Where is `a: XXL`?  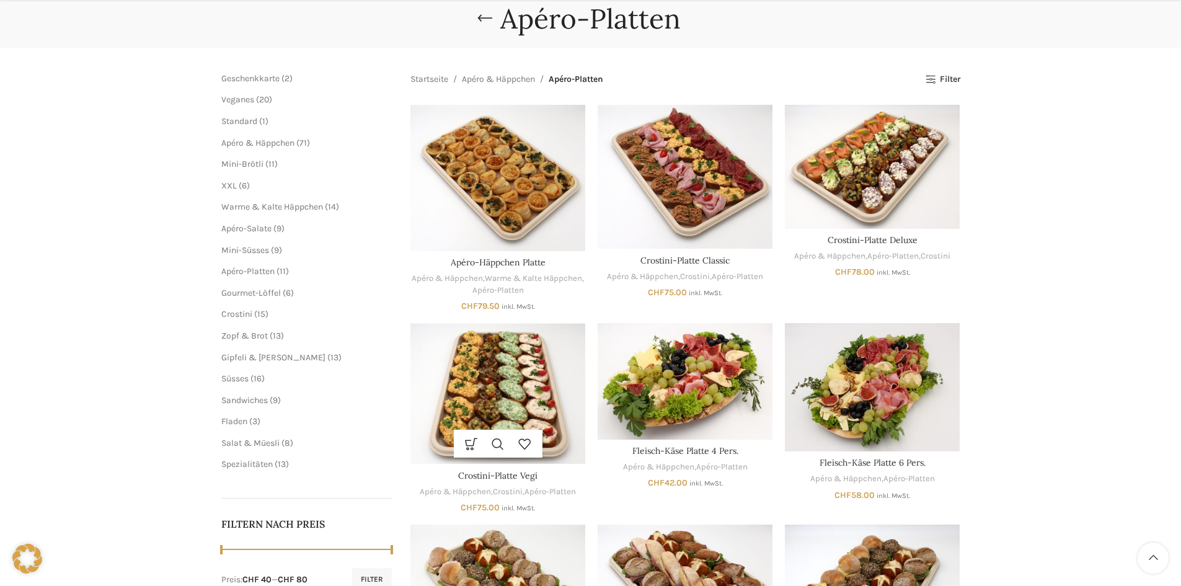
a: XXL is located at coordinates (229, 185).